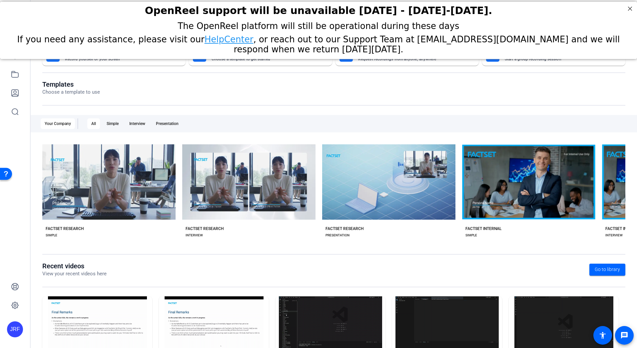 This screenshot has height=348, width=637. Describe the element at coordinates (319, 43) in the screenshot. I see `span: If you need any assistance, please visit our , or reach out to our Support Team at [EMAIL_ADDRESS...` at that location.